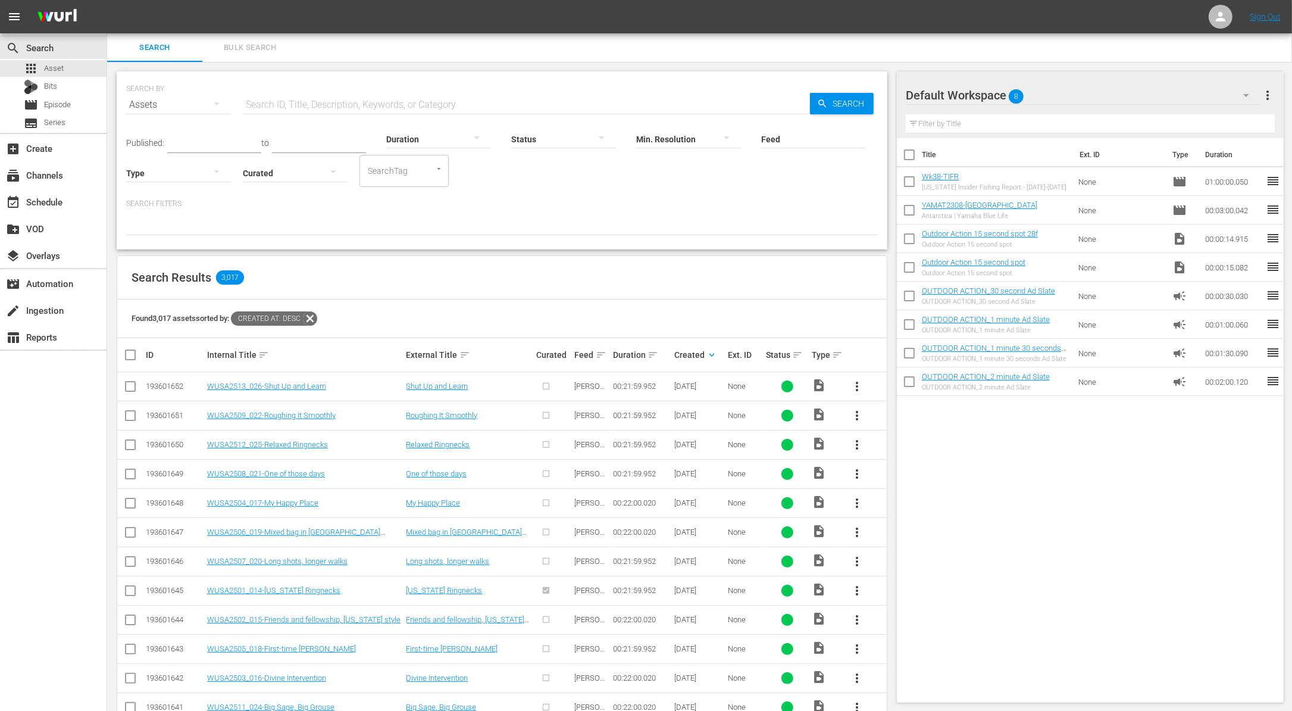 The width and height of the screenshot is (1292, 711). What do you see at coordinates (277, 561) in the screenshot?
I see `a: WUSA2507_020-Long shots, longer walks` at bounding box center [277, 561].